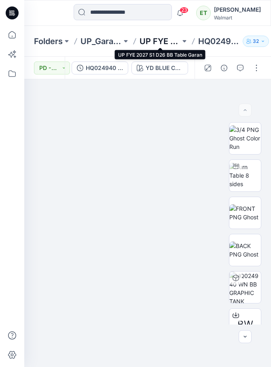 The image size is (271, 367). Describe the element at coordinates (100, 68) in the screenshot. I see `button: HQ024940 WN BB GRAPHIC TANK BODYSUIT` at that location.